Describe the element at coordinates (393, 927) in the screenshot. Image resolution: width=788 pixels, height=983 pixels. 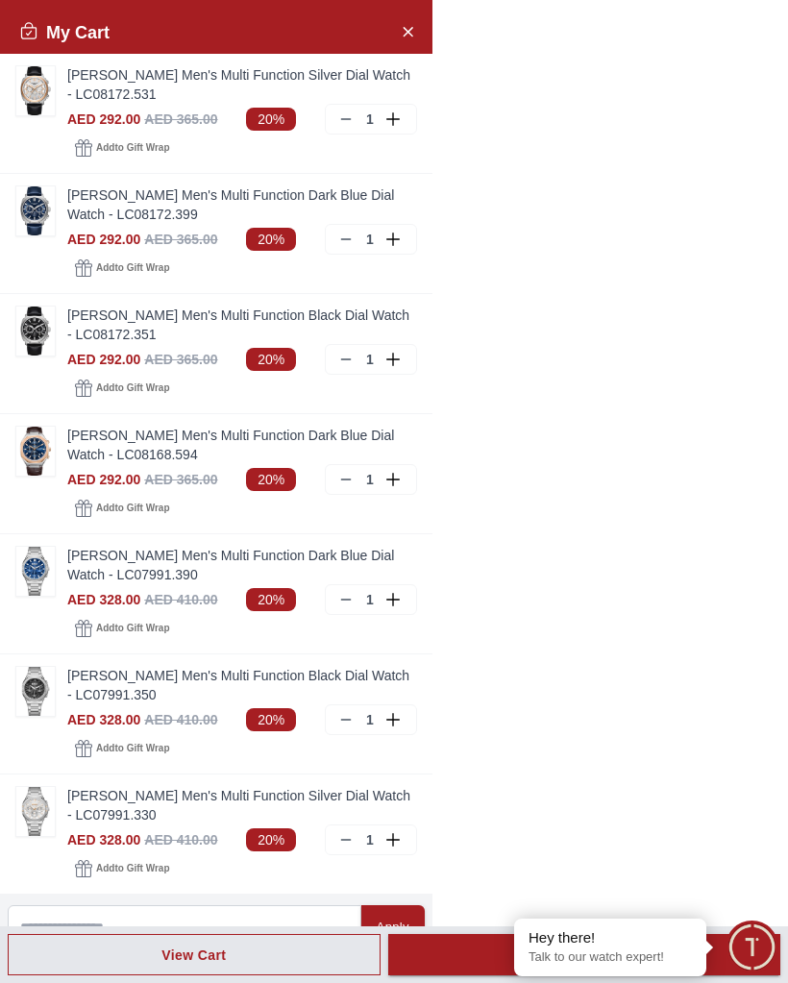
I see `div: Apply` at that location.